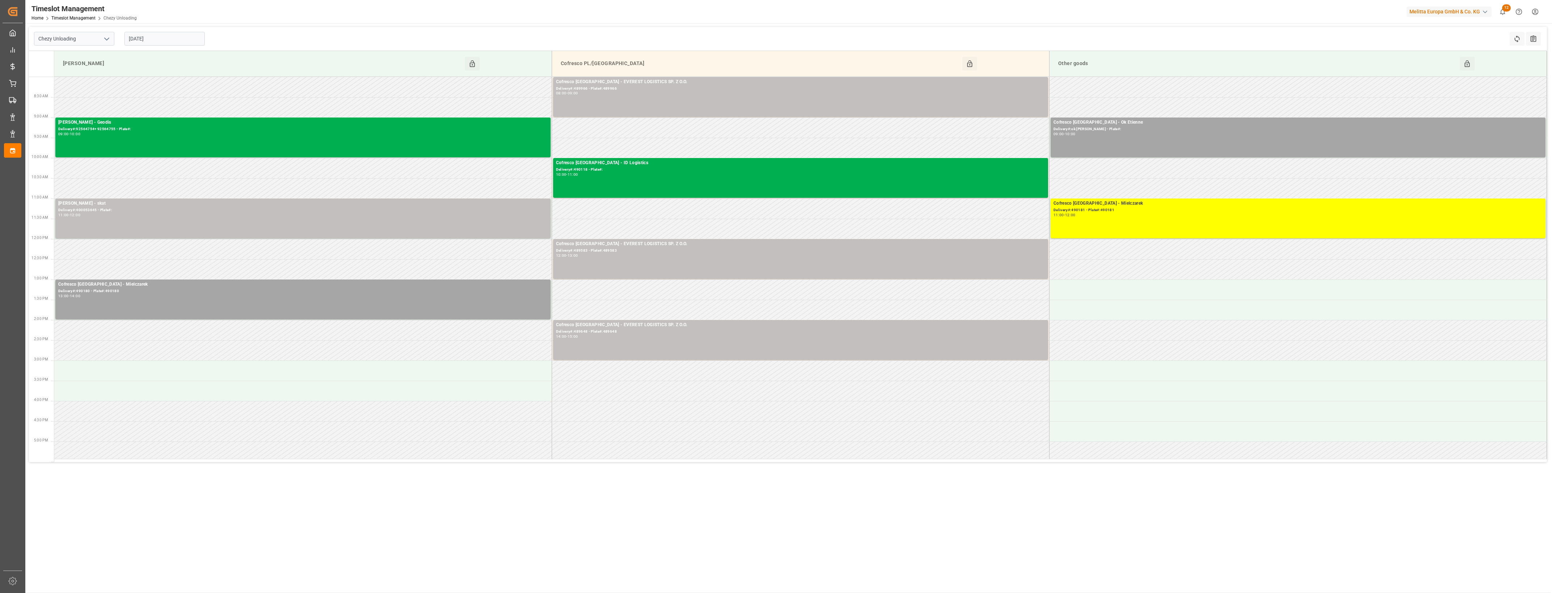 Image resolution: width=1552 pixels, height=593 pixels. What do you see at coordinates (41, 96) in the screenshot?
I see `span: 8:30 AM` at bounding box center [41, 96].